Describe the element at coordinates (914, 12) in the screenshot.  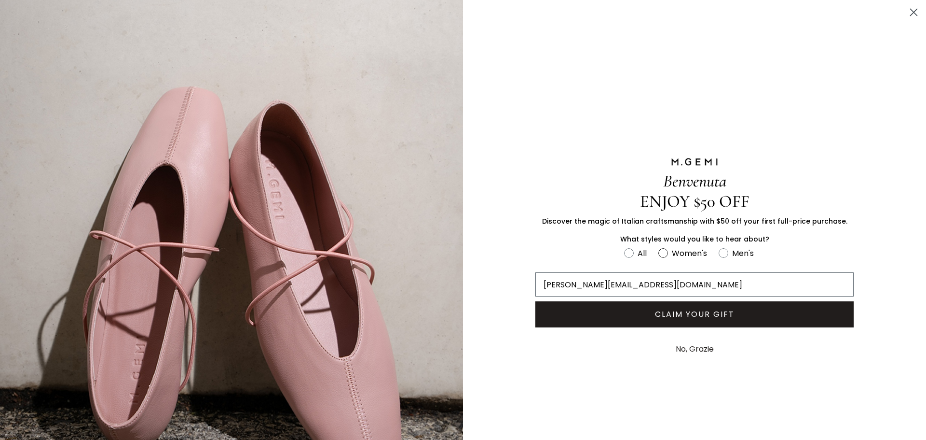
I see `button: Close dialog` at that location.